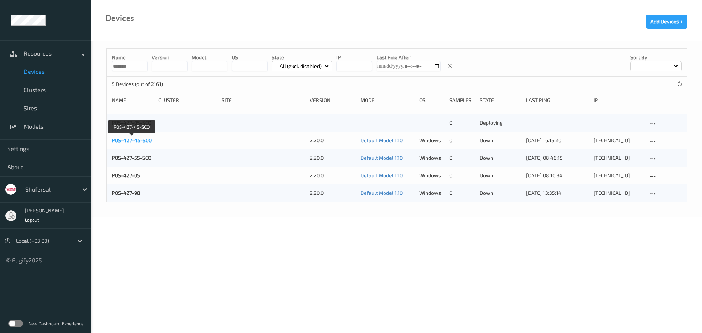 The height and width of the screenshot is (333, 702). Describe the element at coordinates (132, 100) in the screenshot. I see `div: Name` at that location.